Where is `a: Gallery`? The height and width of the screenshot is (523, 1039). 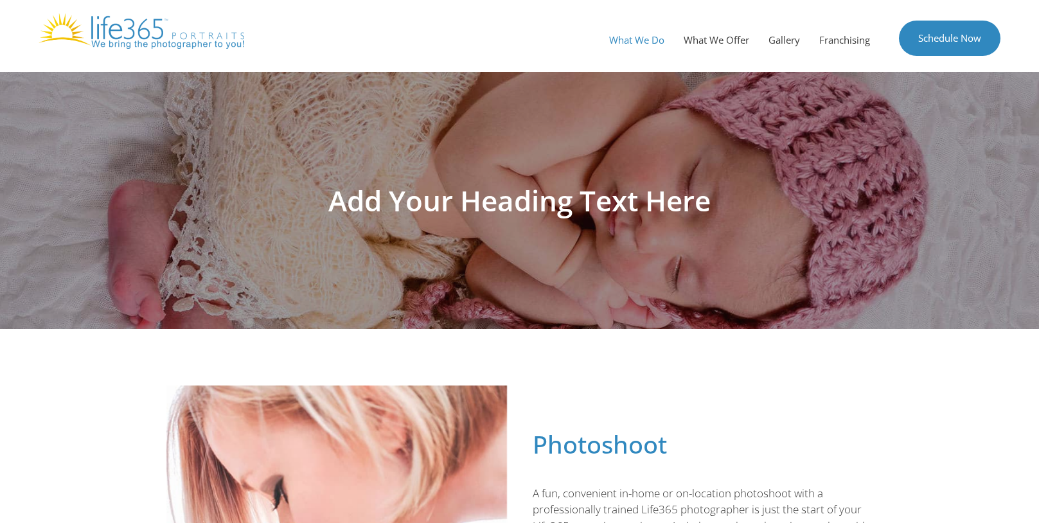
a: Gallery is located at coordinates (784, 40).